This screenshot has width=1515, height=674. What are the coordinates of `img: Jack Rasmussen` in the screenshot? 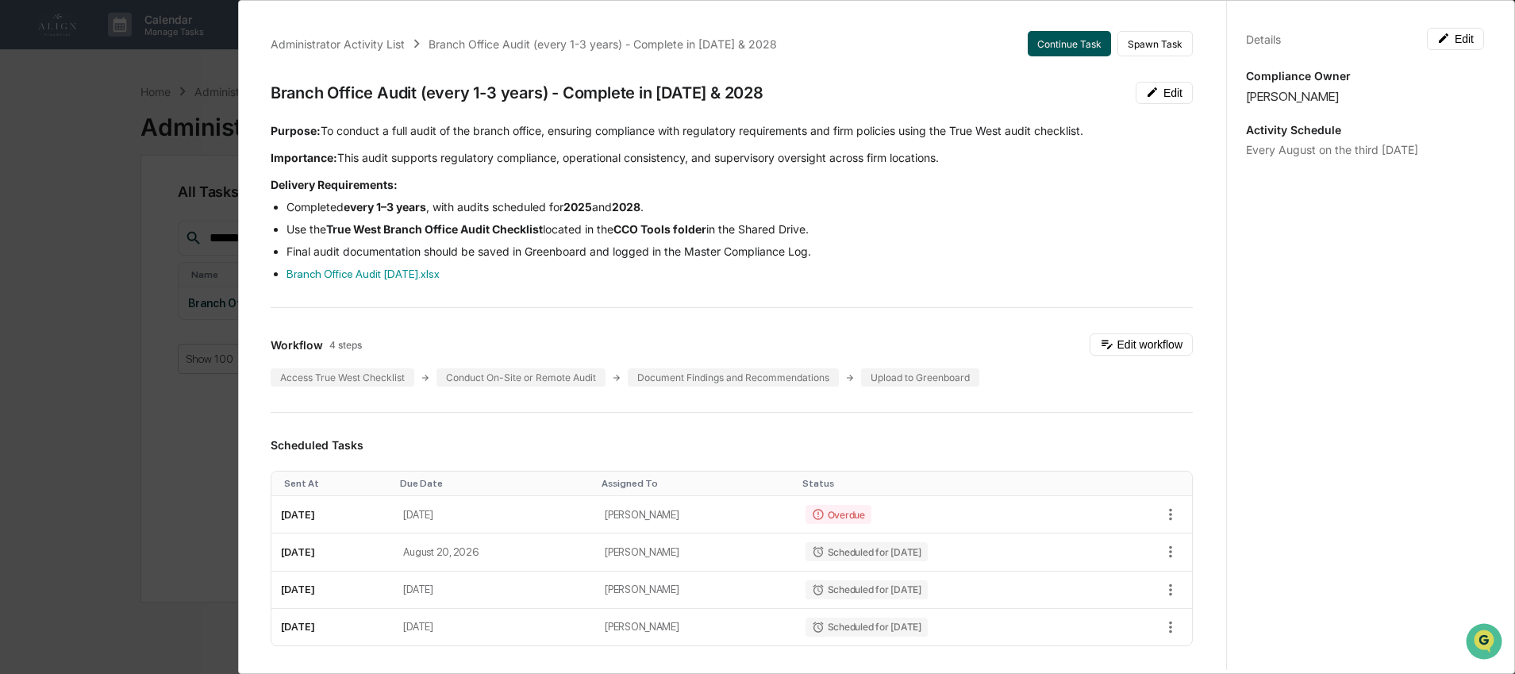 It's located at (29, 256).